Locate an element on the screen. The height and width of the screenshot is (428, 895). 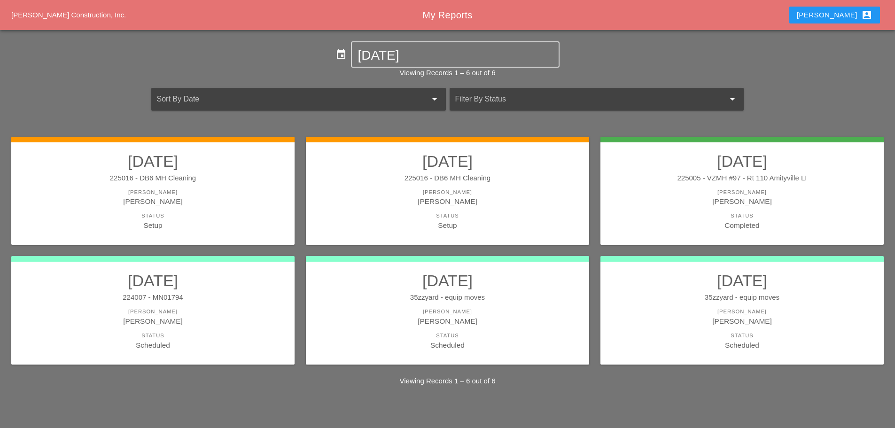
input: Select Date is located at coordinates (455, 55).